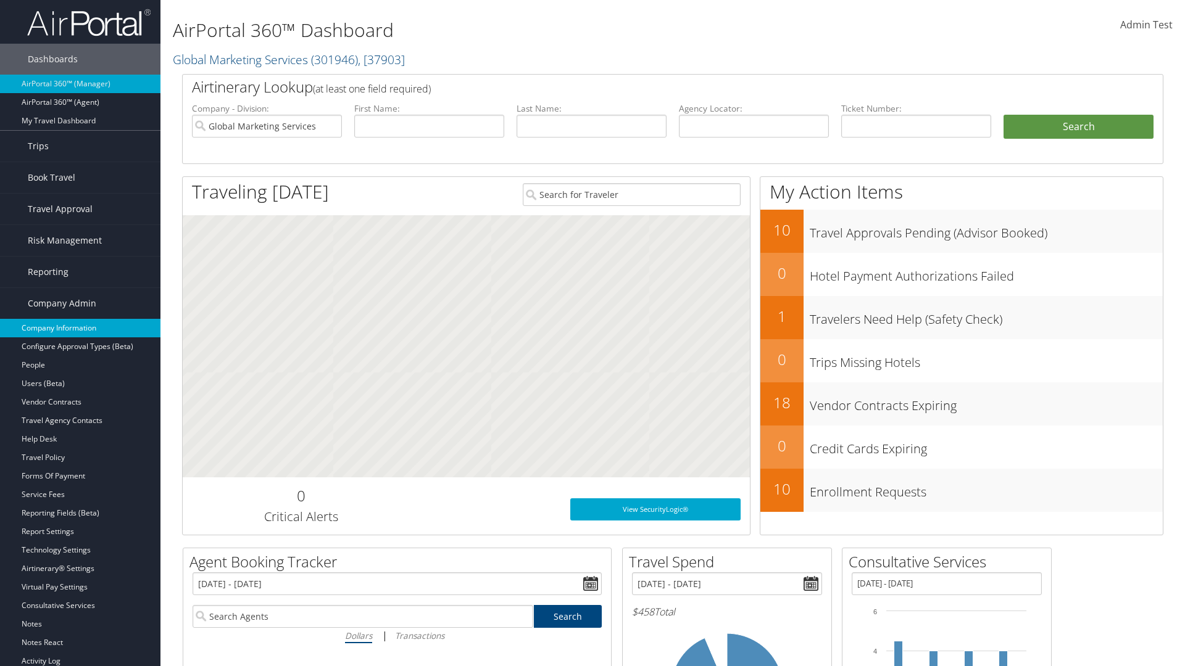 The width and height of the screenshot is (1185, 666). What do you see at coordinates (753, 109) in the screenshot?
I see `label: Agency Locator:` at bounding box center [753, 109].